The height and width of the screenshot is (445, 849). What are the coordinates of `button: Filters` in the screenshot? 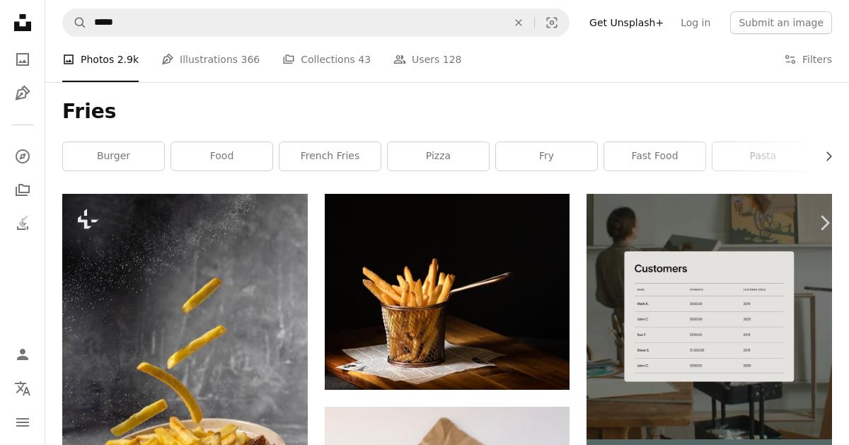 It's located at (808, 59).